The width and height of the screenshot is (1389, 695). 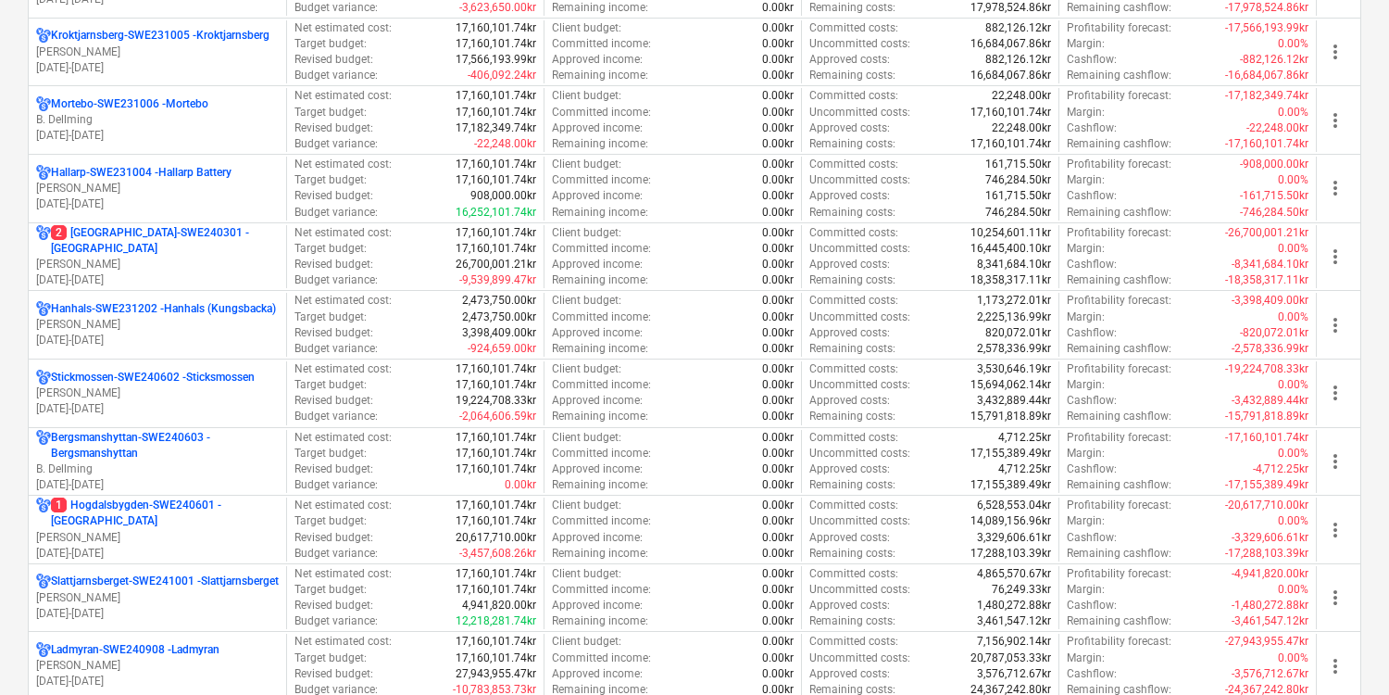 I want to click on p: 15,694,062.14kr, so click(x=1011, y=384).